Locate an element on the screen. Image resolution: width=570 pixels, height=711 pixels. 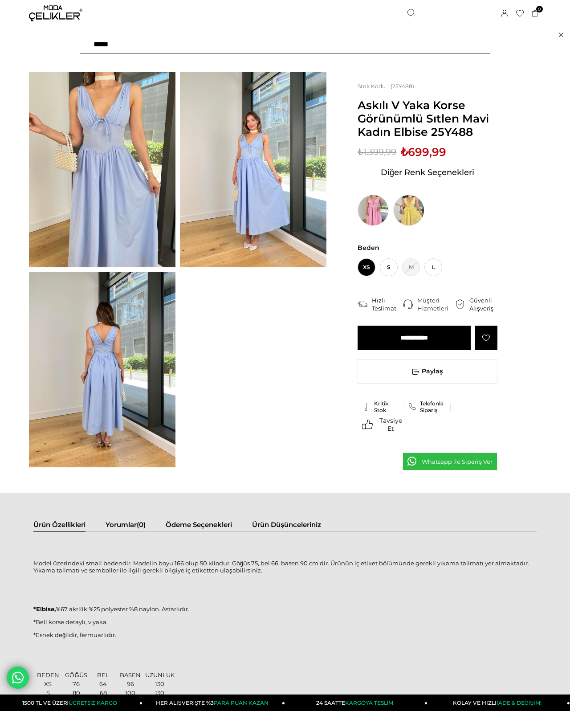
td: BASEN is located at coordinates (130, 675).